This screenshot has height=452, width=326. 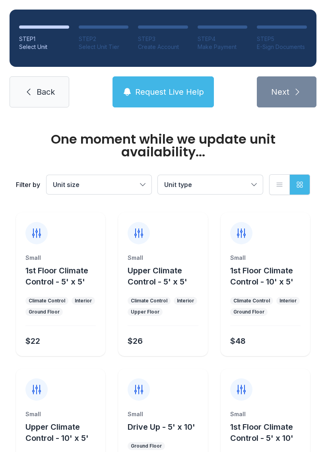 What do you see at coordinates (57, 432) in the screenshot?
I see `span: Upper Climate Control - 10' x 5'` at bounding box center [57, 432].